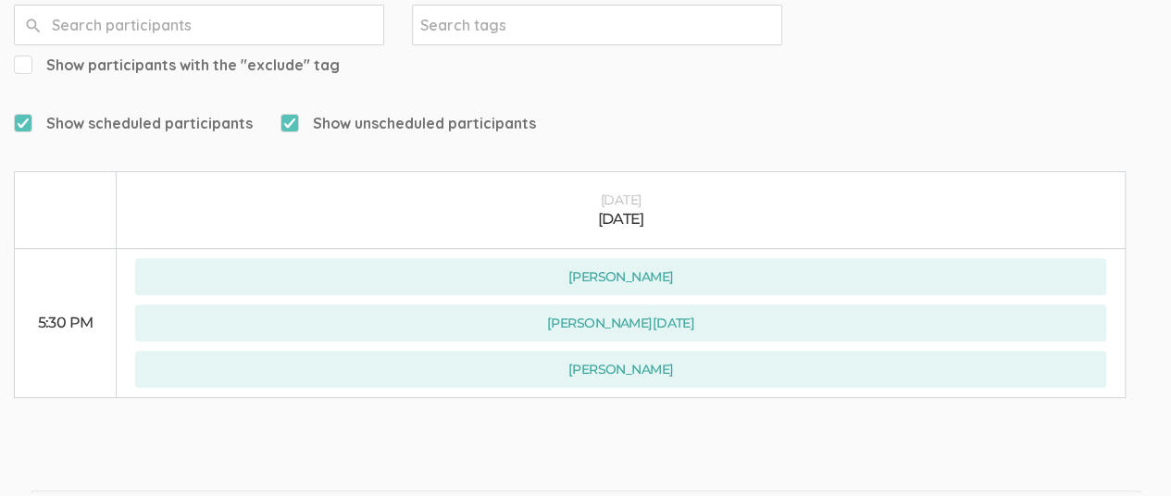  What do you see at coordinates (1125, 452) in the screenshot?
I see `div: Chat Widget` at bounding box center [1125, 452].